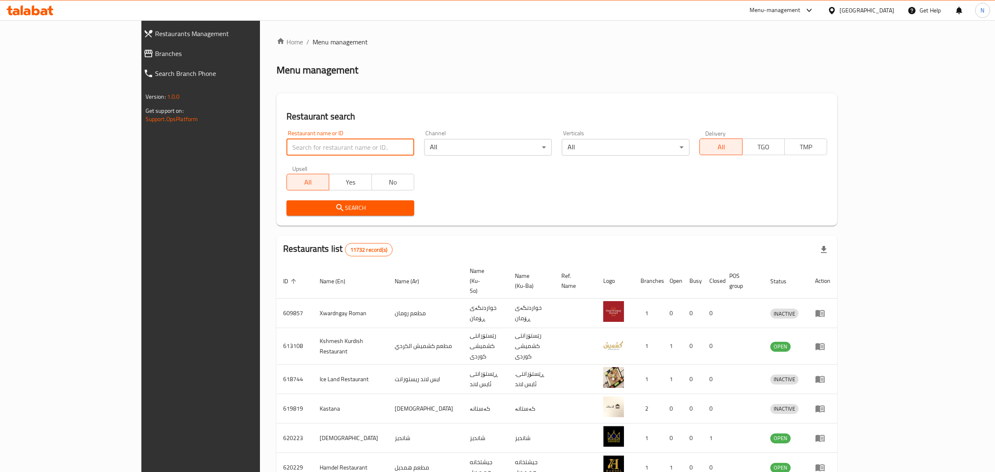 The width and height of the screenshot is (995, 472). I want to click on a: Restaurants Management, so click(222, 34).